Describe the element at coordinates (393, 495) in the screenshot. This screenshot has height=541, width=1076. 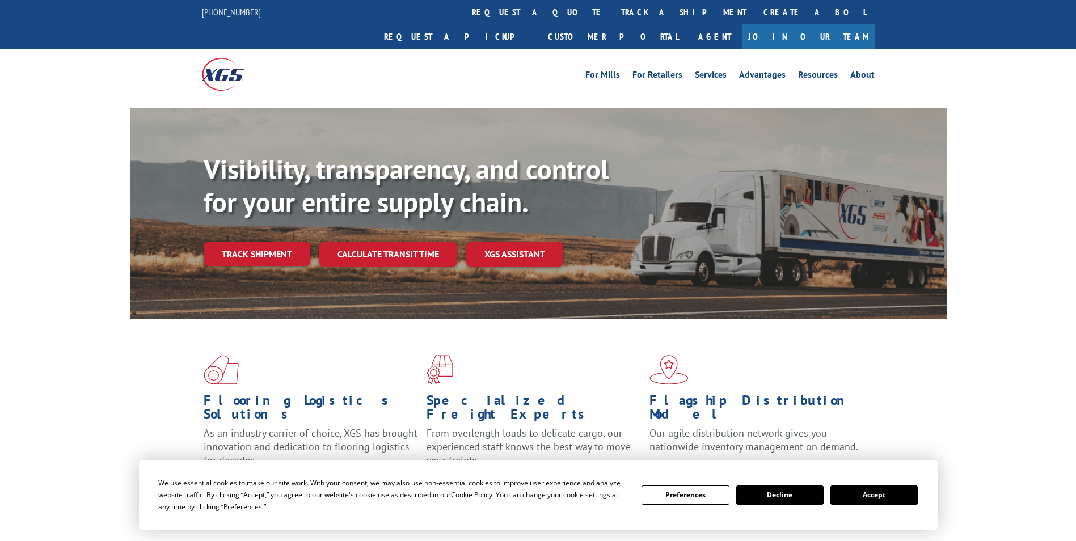
I see `div: We use essential cookies to make our site work. With your consent, we may also use non-essential ...` at that location.